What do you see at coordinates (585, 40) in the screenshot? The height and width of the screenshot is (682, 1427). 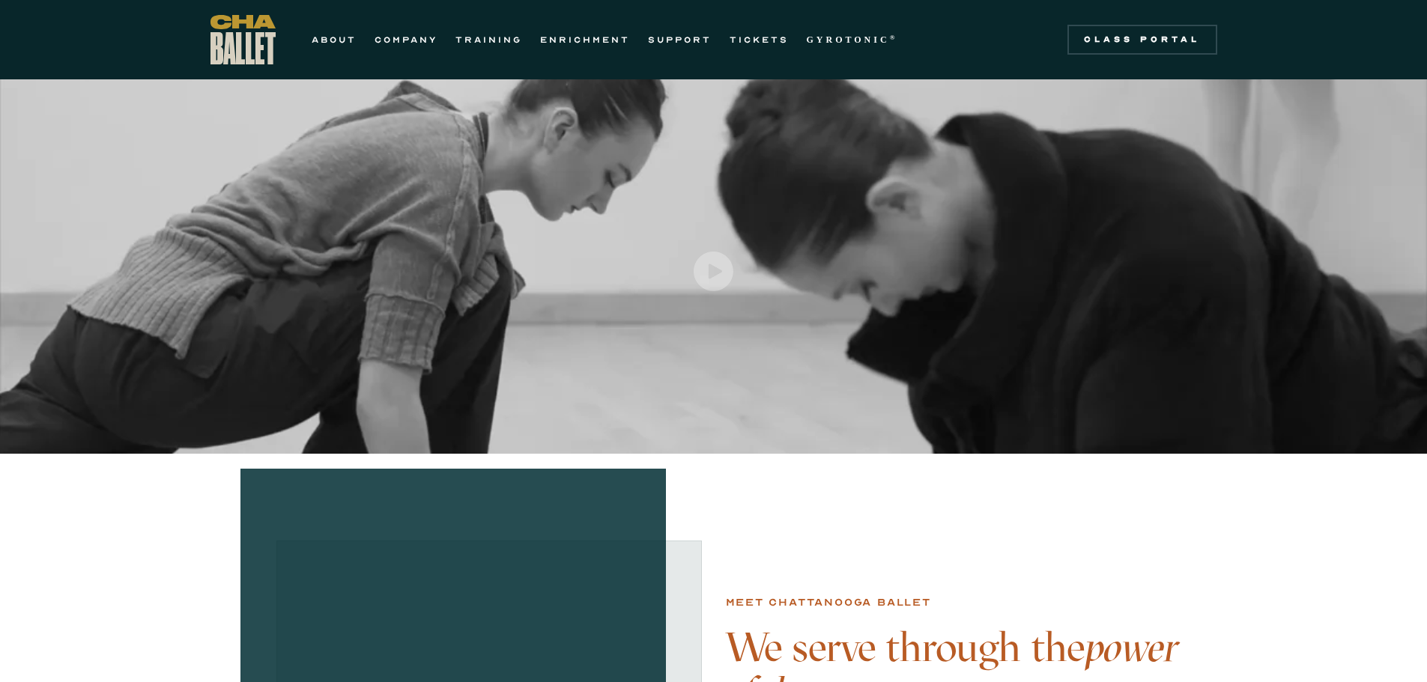 I see `a: ENRICHMENT` at bounding box center [585, 40].